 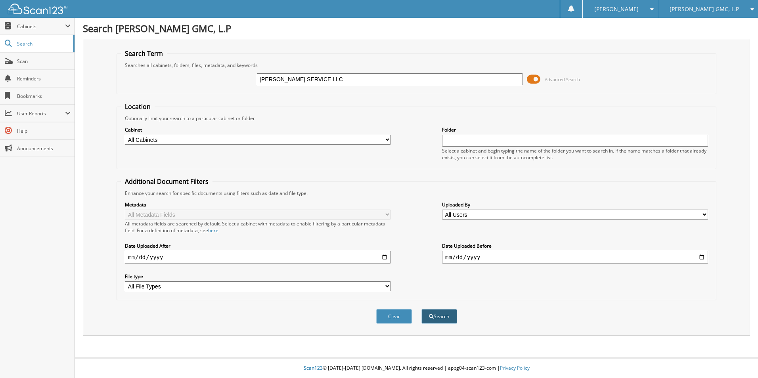 I want to click on button: Search, so click(x=439, y=316).